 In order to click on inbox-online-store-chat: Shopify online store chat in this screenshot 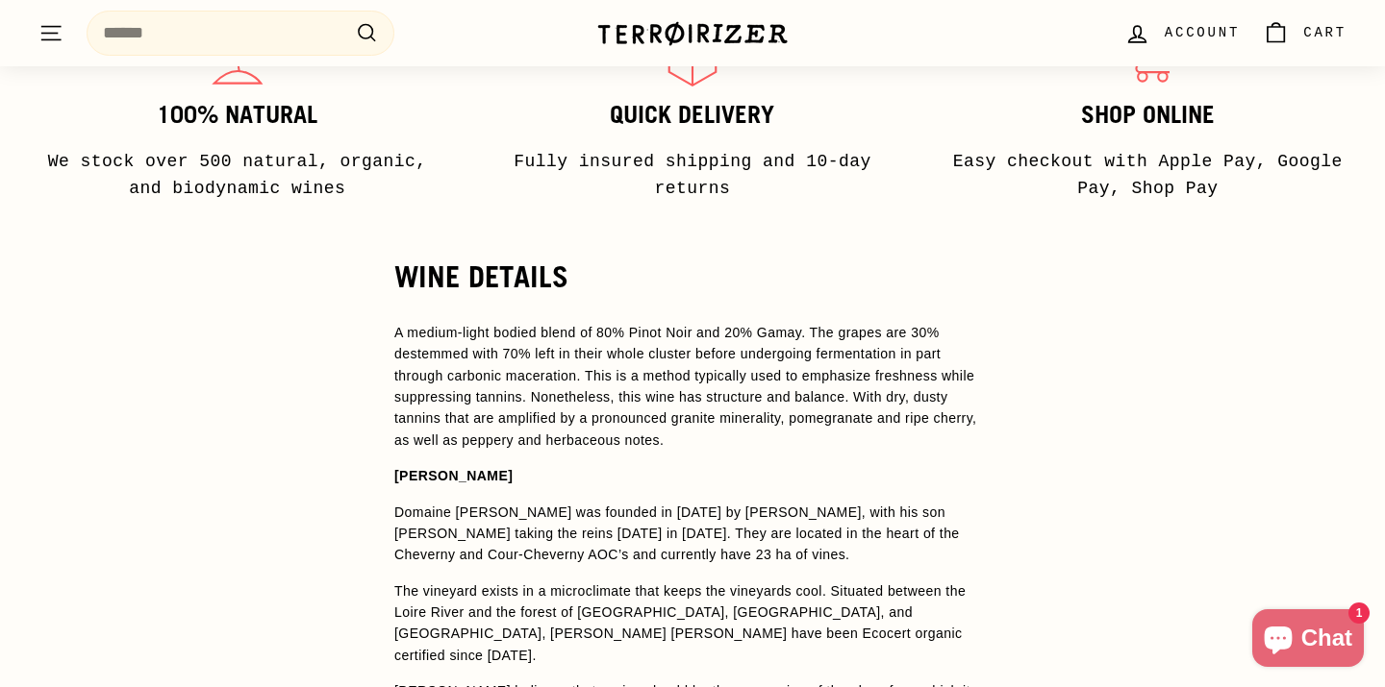, I will do `click(1308, 640)`.